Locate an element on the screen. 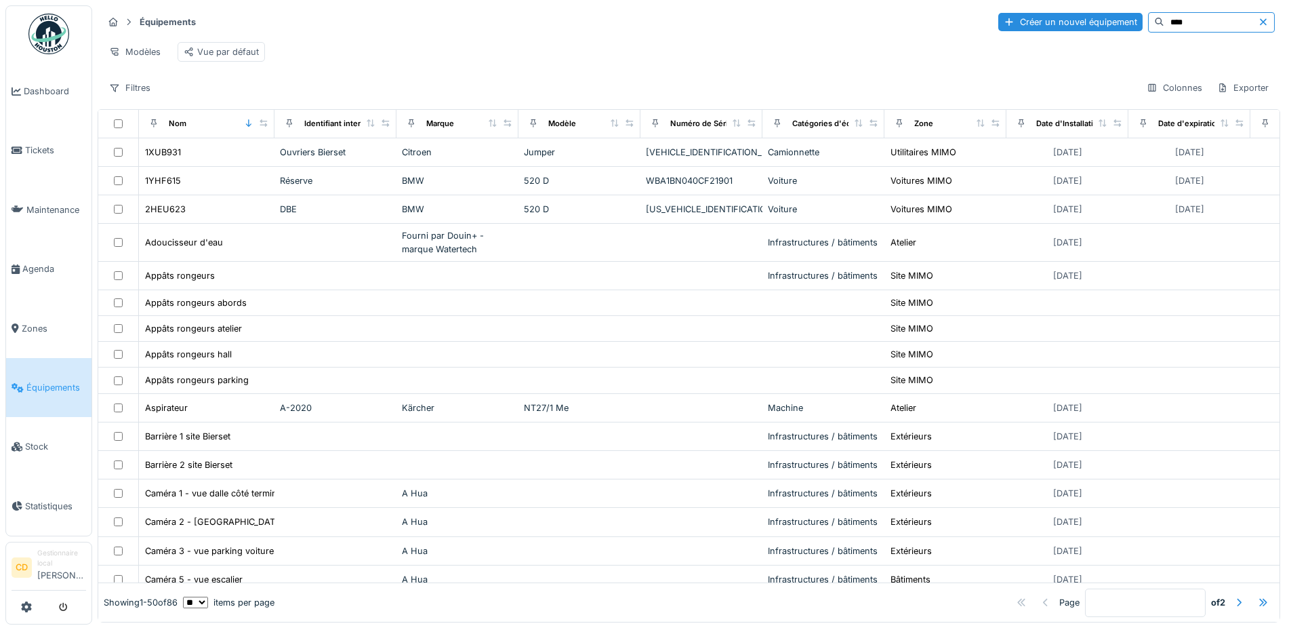  div: Exporter is located at coordinates (1243, 87).